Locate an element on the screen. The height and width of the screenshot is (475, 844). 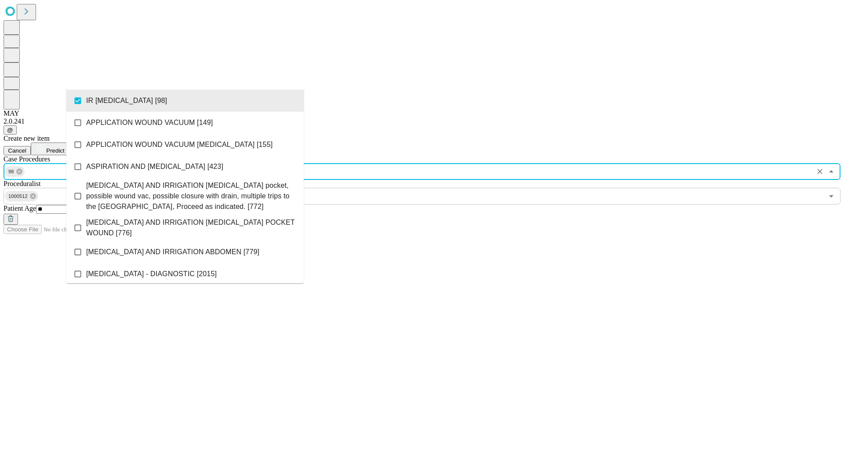
span: Create new item is located at coordinates (26, 138).